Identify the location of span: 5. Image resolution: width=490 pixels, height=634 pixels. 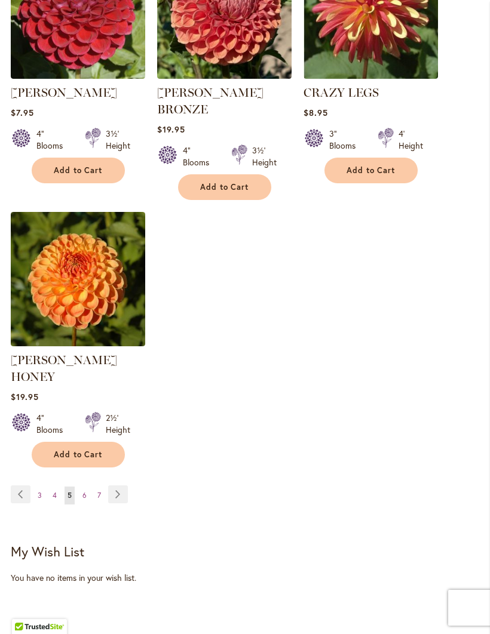
(69, 495).